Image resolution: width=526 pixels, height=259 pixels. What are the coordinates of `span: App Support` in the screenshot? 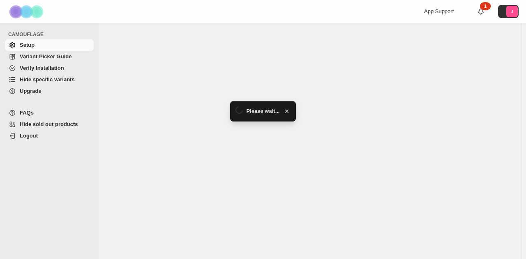 It's located at (439, 11).